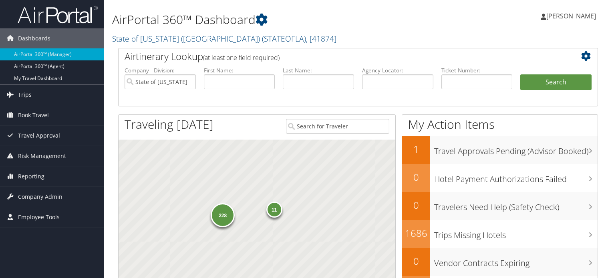  What do you see at coordinates (515, 149) in the screenshot?
I see `h3: Travel Approvals Pending (Advisor Booked)` at bounding box center [515, 149].